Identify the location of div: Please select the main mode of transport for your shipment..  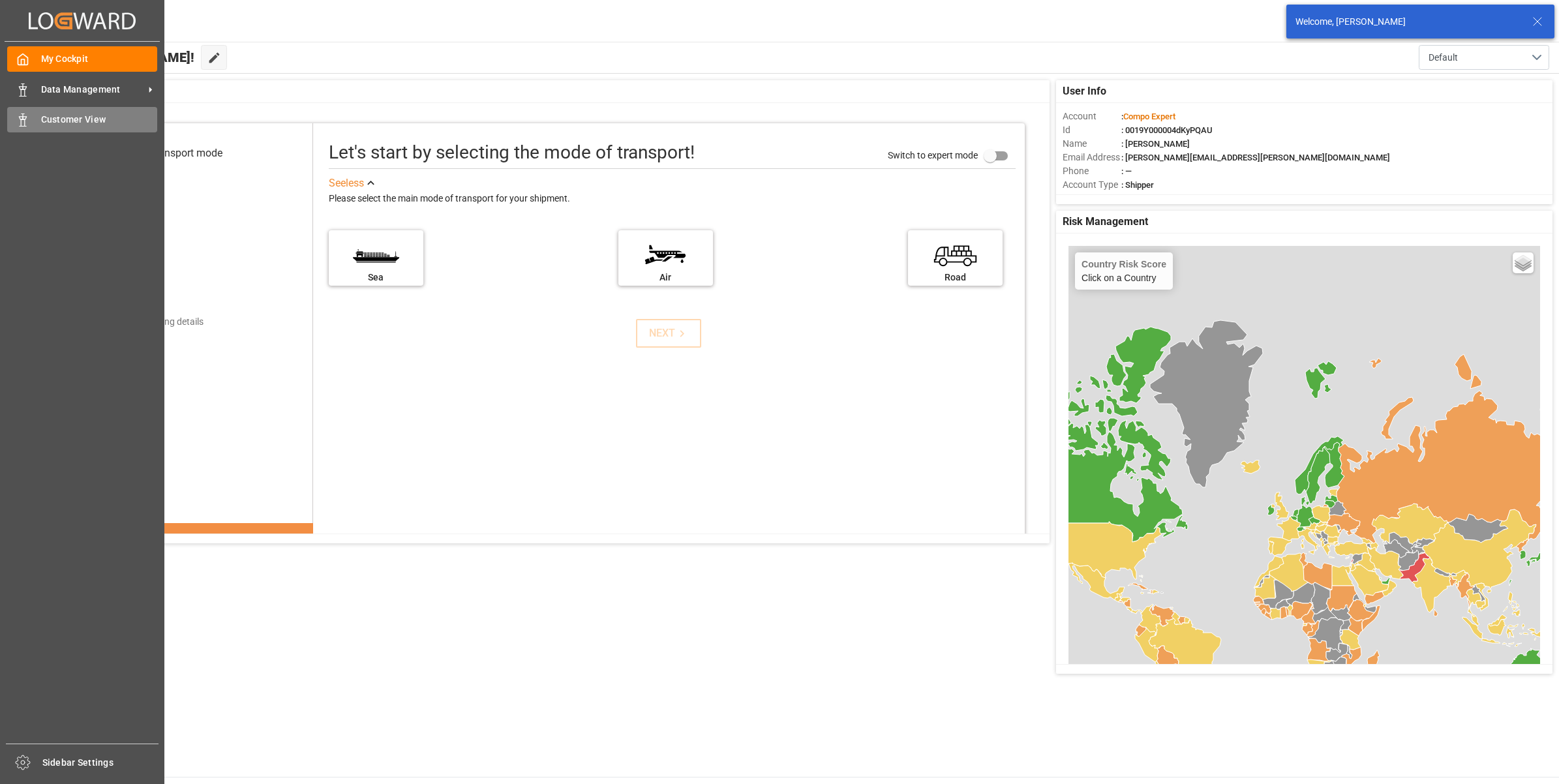
(672, 198).